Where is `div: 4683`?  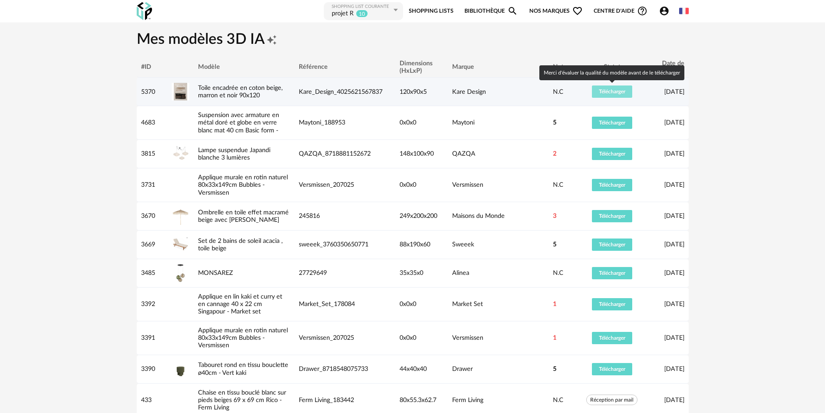
div: 4683 is located at coordinates (152, 122).